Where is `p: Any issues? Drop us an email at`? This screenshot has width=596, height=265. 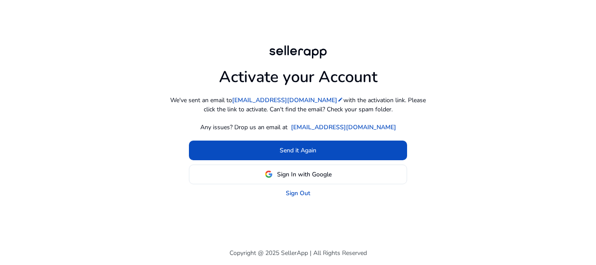 p: Any issues? Drop us an email at is located at coordinates (244, 127).